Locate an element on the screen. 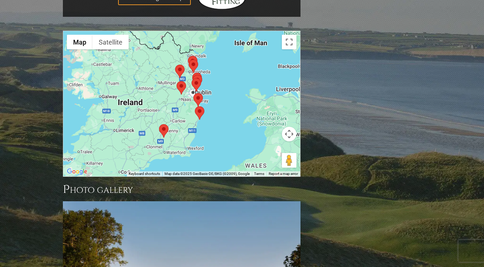 The image size is (484, 267). span: Map data ©2025 GeoBasis-DE/BKG (©2009), Google is located at coordinates (207, 174).